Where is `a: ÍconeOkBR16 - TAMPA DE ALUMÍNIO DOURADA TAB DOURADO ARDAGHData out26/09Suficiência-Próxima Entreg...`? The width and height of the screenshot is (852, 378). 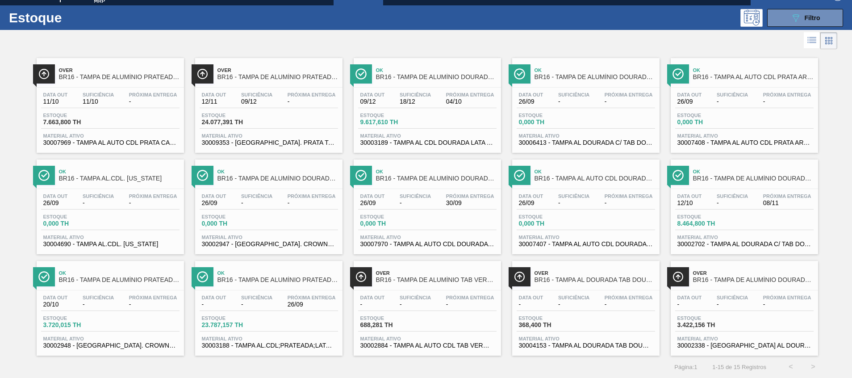
a: ÍconeOkBR16 - TAMPA DE ALUMÍNIO DOURADA TAB DOURADO ARDAGHData out26/09Suficiência-Próxima Entreg... is located at coordinates (585, 102).